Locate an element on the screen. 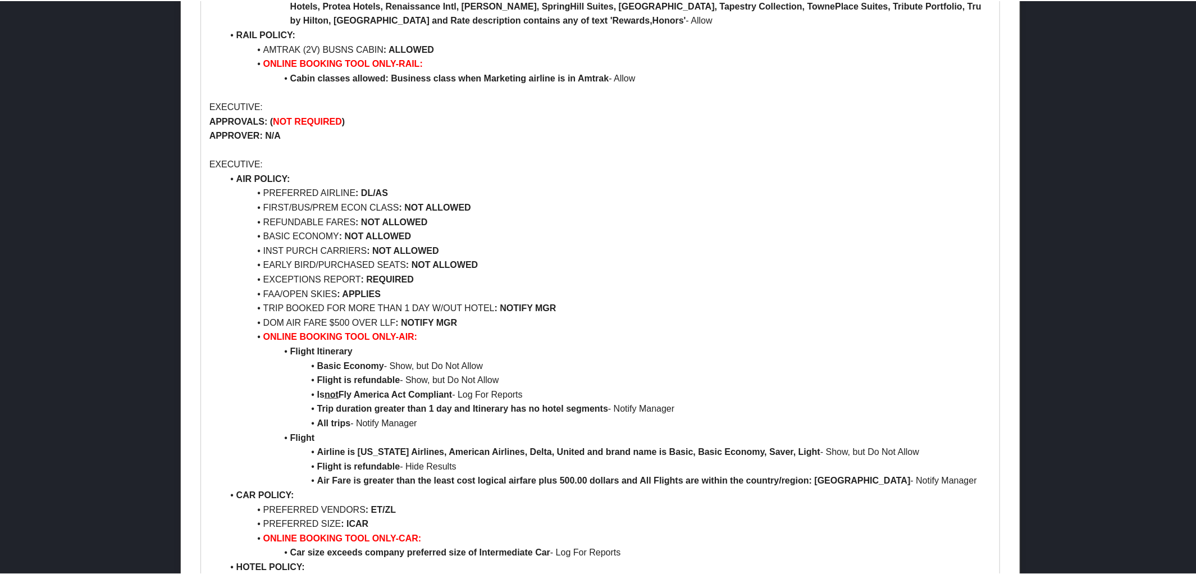 The width and height of the screenshot is (1196, 574). strong: All trips is located at coordinates (334, 422).